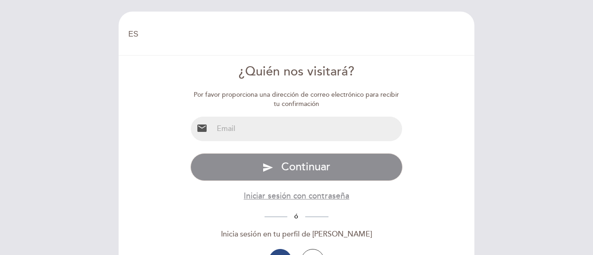 This screenshot has width=593, height=255. Describe the element at coordinates (297, 167) in the screenshot. I see `button: send Continuar` at that location.